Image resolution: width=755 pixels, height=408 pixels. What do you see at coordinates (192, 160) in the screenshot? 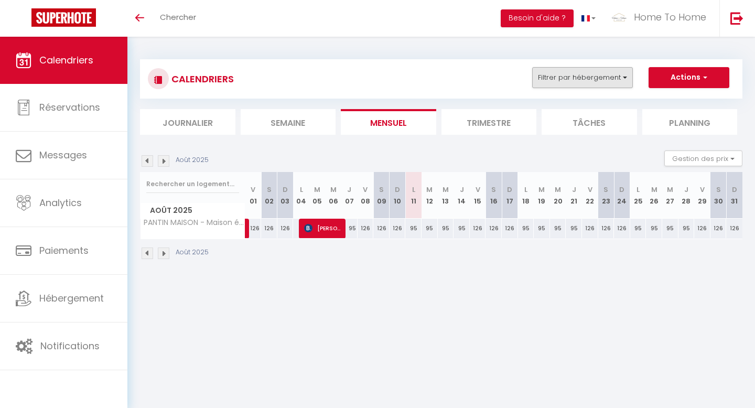
I see `p: Août 2025` at bounding box center [192, 160].